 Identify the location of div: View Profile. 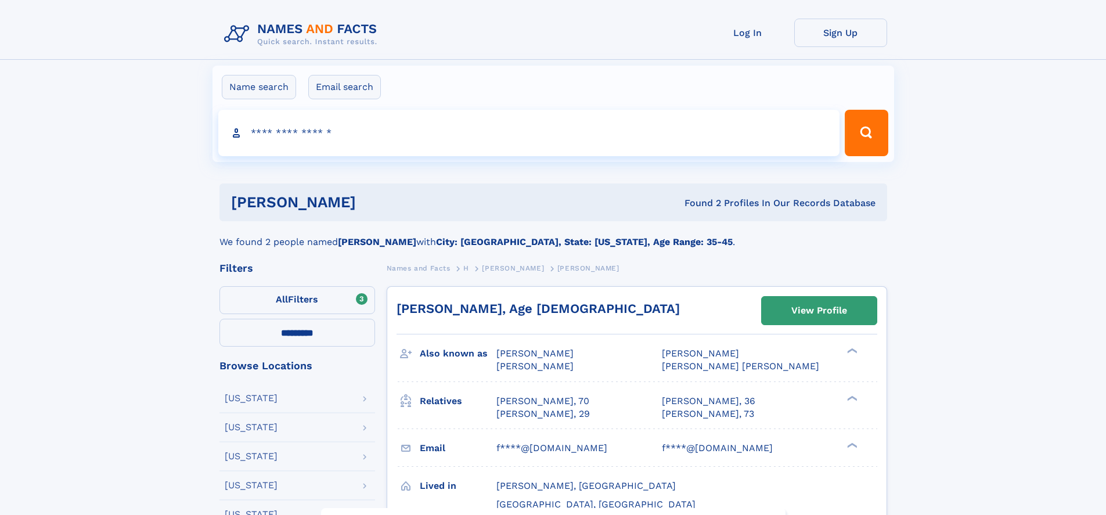
(819, 311).